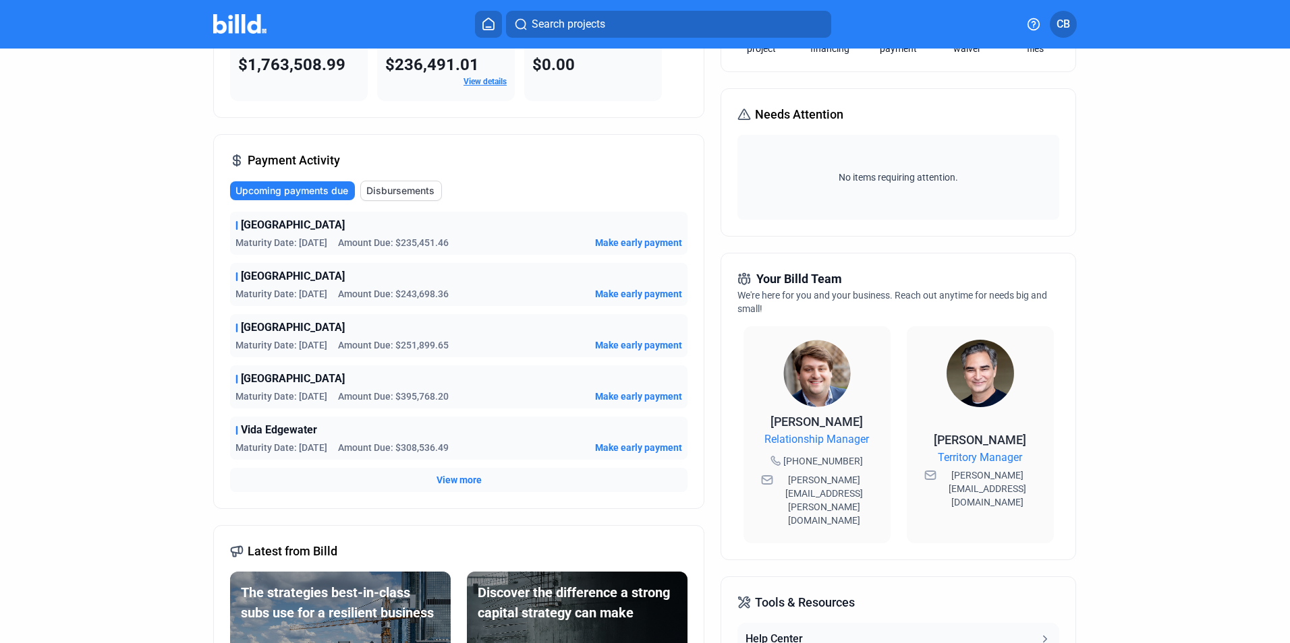  I want to click on a: View details, so click(485, 82).